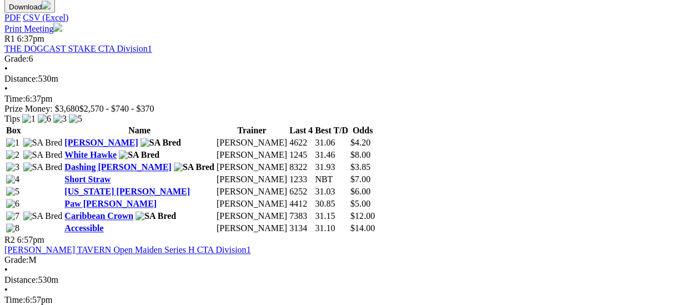 This screenshot has height=305, width=698. Describe the element at coordinates (349, 109) in the screenshot. I see `div: Prize Money: $3,680` at that location.